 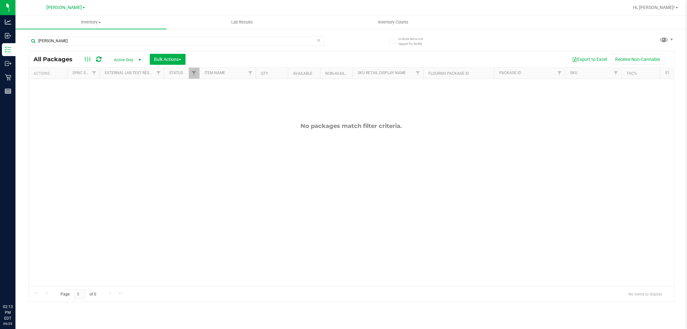 I want to click on inline-svg: Outbound, so click(x=8, y=63).